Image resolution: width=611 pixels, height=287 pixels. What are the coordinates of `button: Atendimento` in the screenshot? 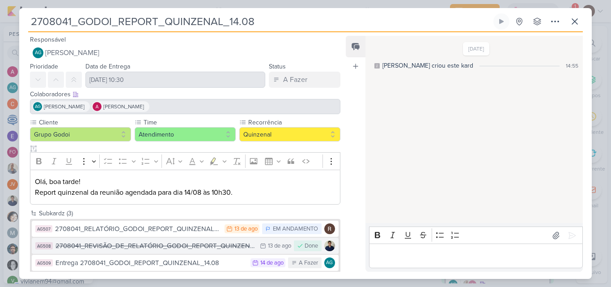 It's located at (185, 134).